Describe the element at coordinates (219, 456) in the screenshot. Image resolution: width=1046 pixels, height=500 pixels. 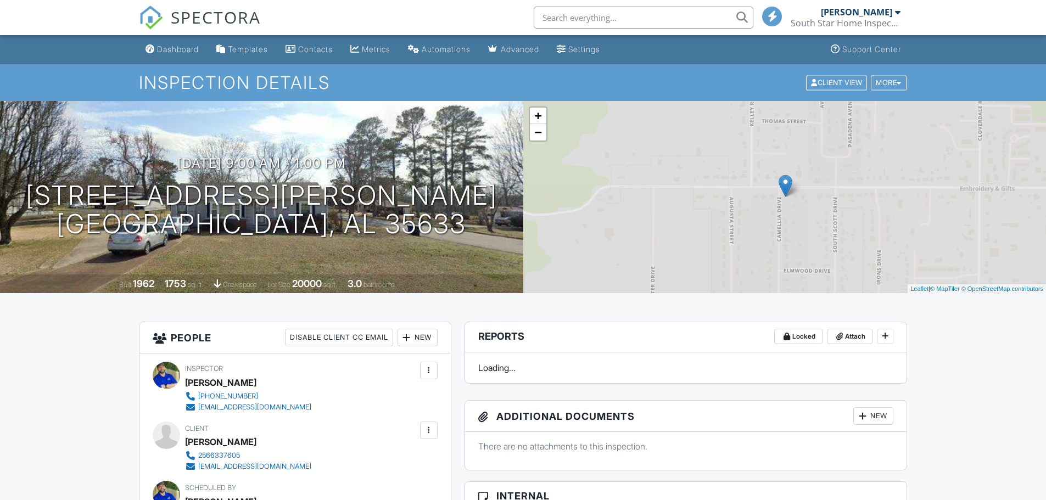
I see `div: 2566337605` at that location.